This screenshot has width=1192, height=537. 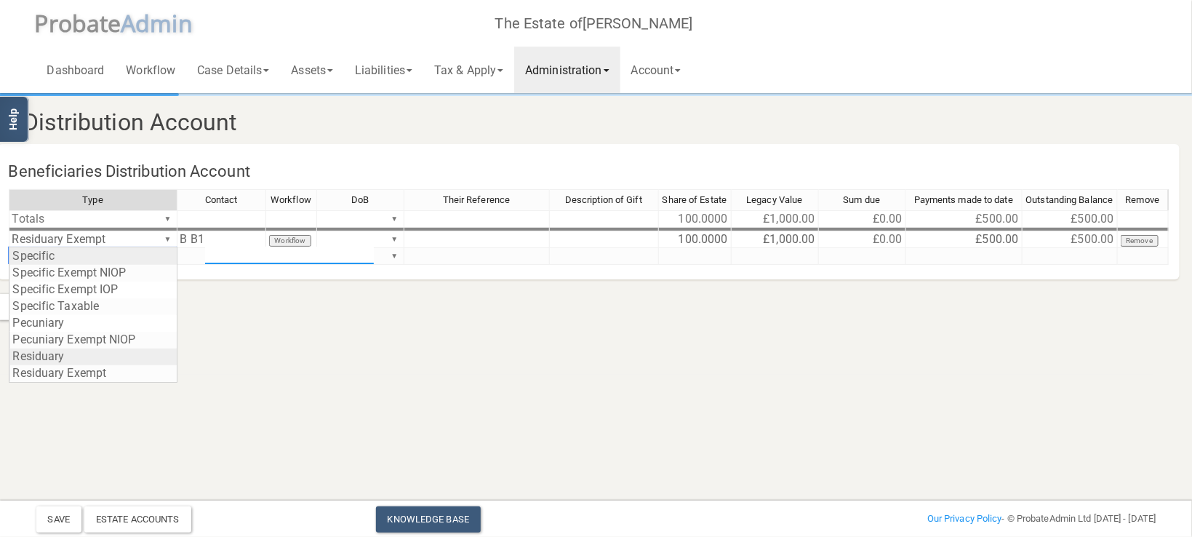 I want to click on span: Sum due, so click(x=862, y=199).